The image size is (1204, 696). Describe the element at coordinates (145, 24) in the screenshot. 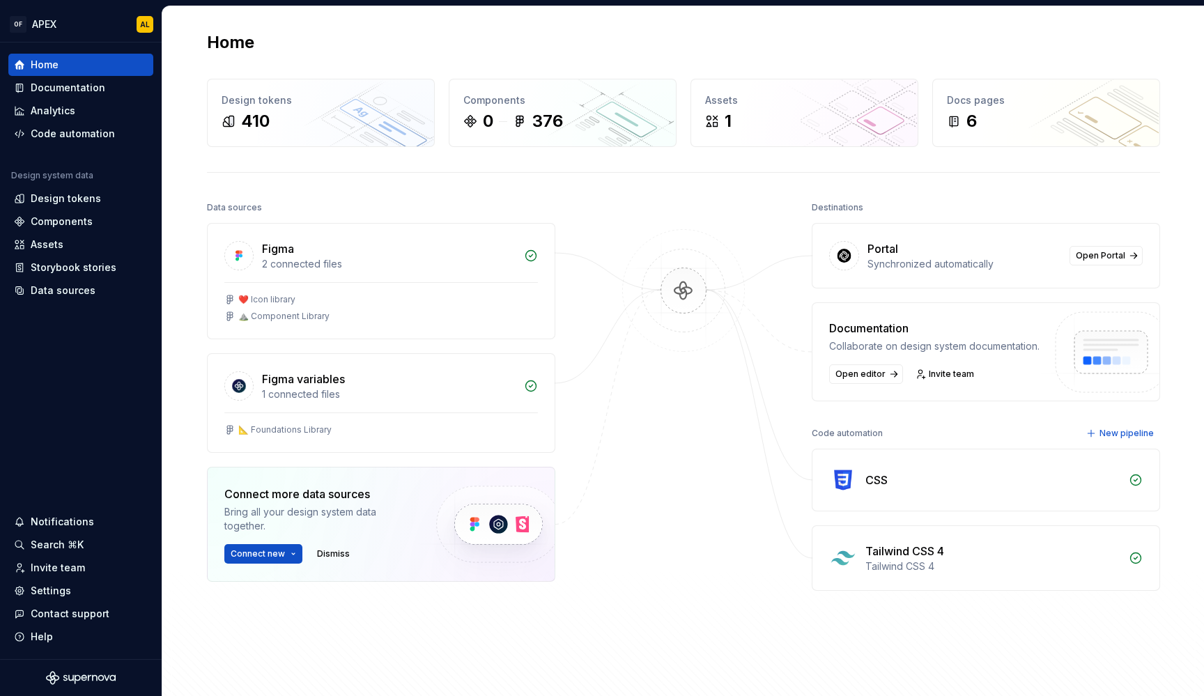

I see `div: AL` at that location.